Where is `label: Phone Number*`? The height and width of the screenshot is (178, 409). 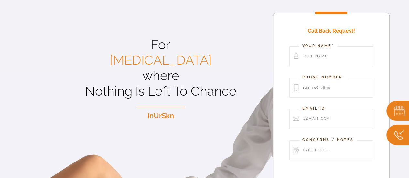
label: Phone Number* is located at coordinates (324, 77).